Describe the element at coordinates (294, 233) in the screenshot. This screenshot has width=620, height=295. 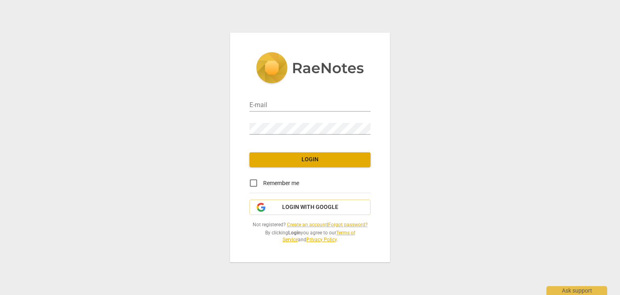
I see `b: Login` at that location.